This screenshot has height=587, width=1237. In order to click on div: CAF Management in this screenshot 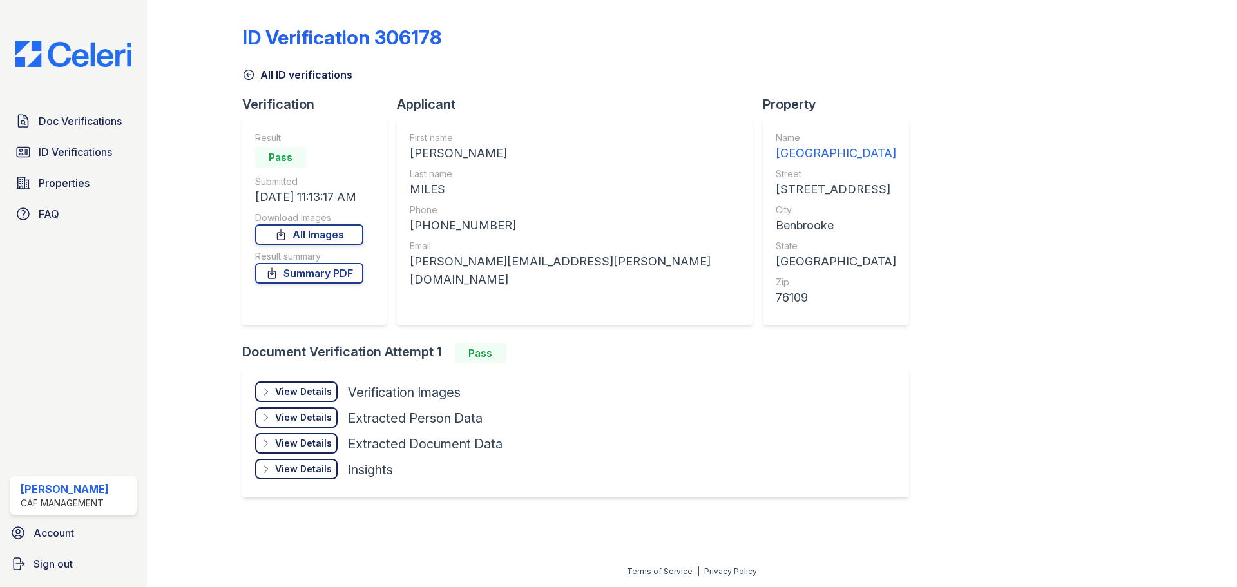, I will do `click(64, 503)`.